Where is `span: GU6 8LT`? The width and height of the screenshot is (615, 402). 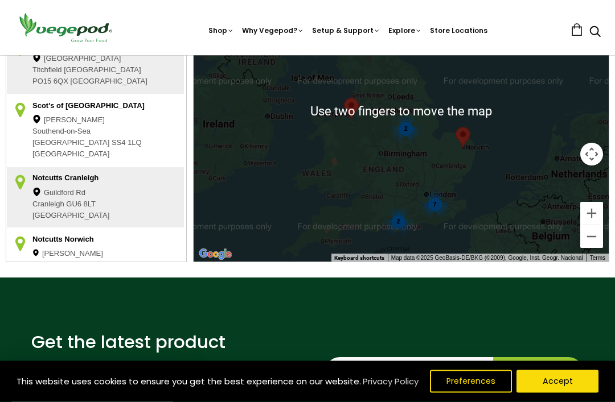 span: GU6 8LT is located at coordinates (81, 205).